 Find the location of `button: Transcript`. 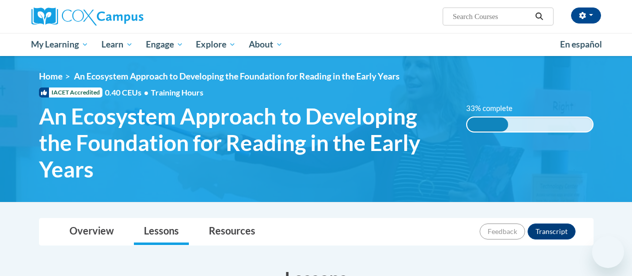

button: Transcript is located at coordinates (551, 231).